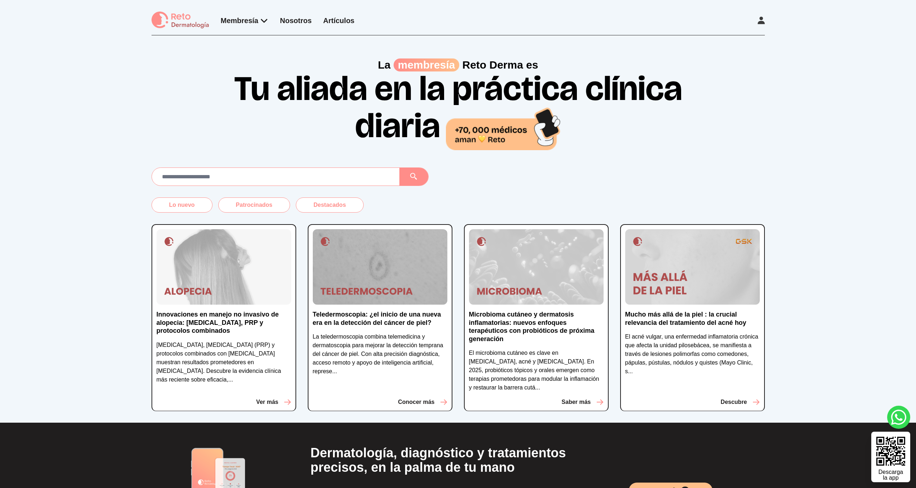 The width and height of the screenshot is (916, 488). What do you see at coordinates (254, 205) in the screenshot?
I see `button: Patrocinados` at bounding box center [254, 205].